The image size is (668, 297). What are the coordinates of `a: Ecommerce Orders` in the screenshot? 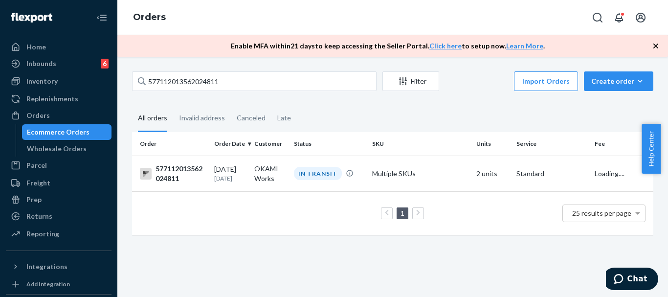 It's located at (67, 132).